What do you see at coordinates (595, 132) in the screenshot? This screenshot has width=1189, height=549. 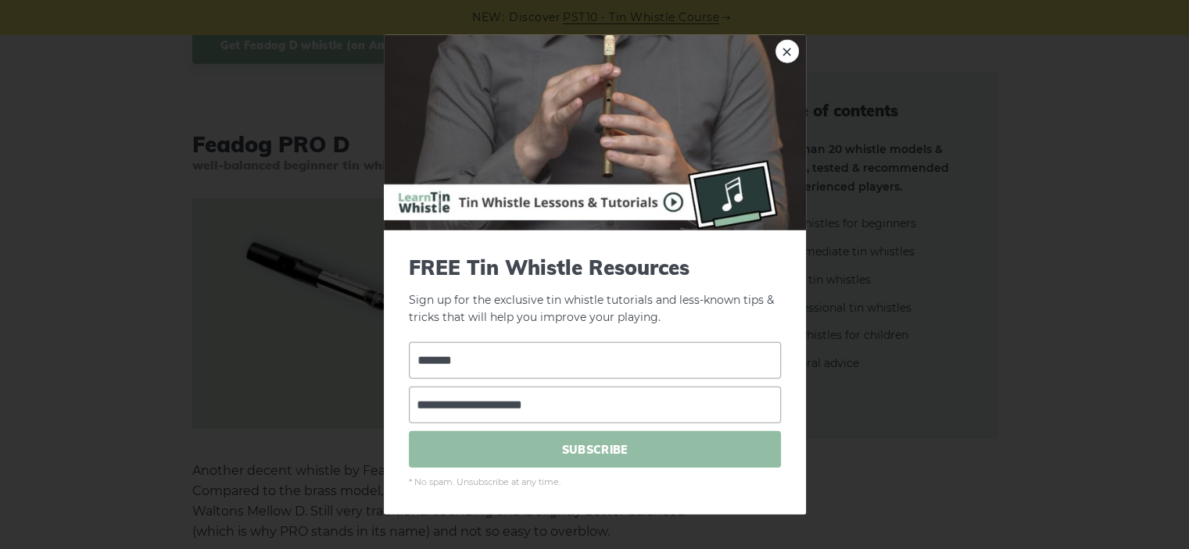 I see `img: Tin Whistle Buying Guide Preview` at bounding box center [595, 132].